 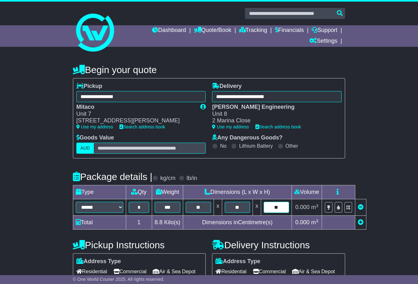 I want to click on label: No, so click(x=223, y=146).